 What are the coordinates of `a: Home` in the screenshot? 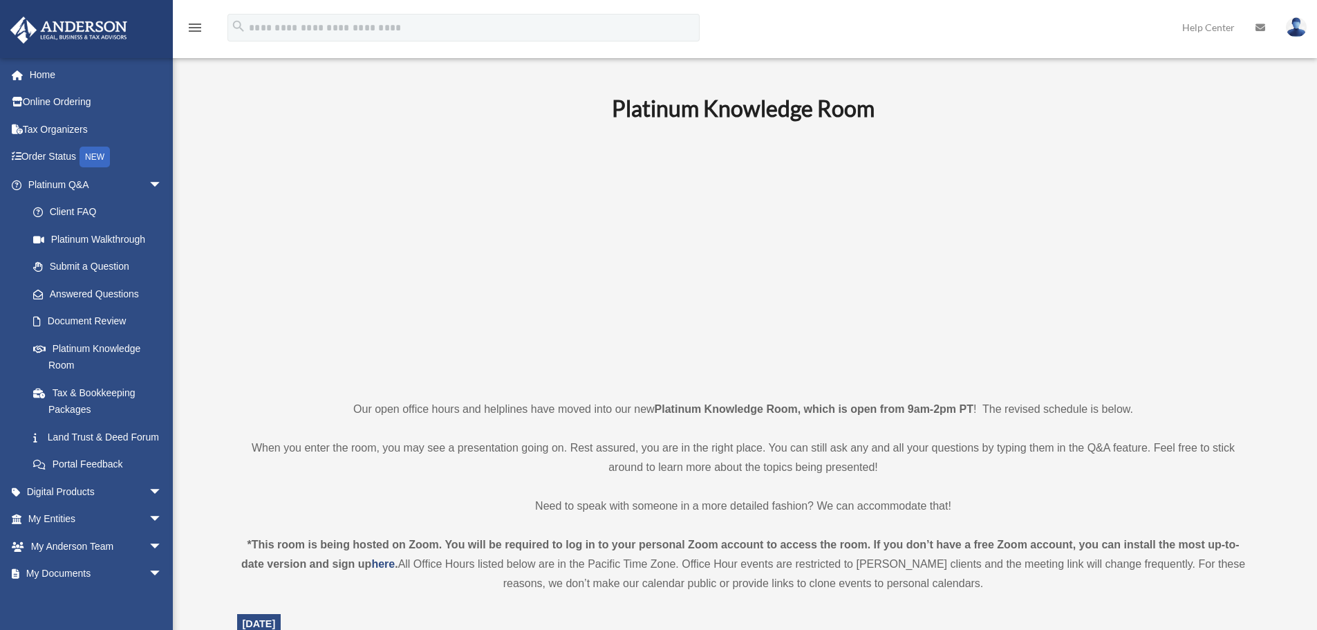 It's located at (96, 75).